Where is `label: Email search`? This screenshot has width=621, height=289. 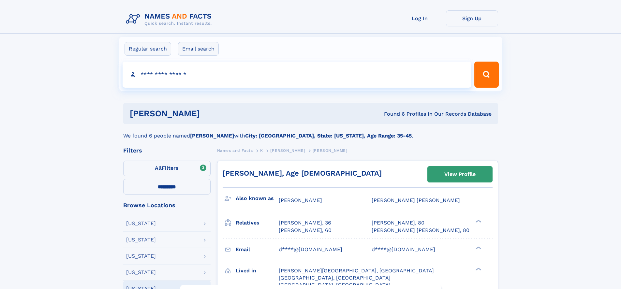 label: Email search is located at coordinates (198, 49).